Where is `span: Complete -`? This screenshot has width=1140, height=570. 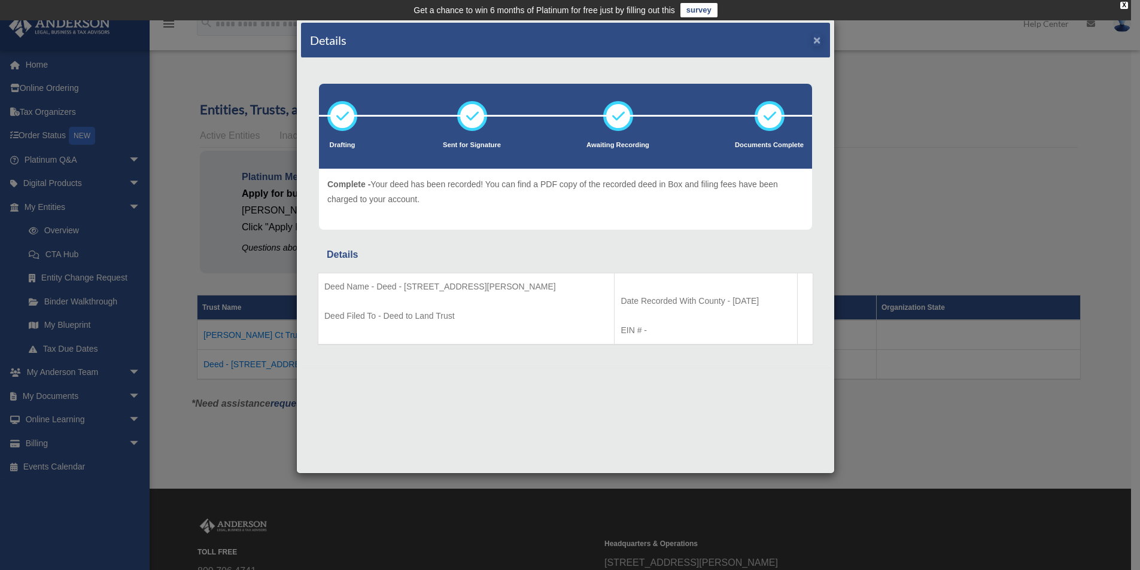
span: Complete - is located at coordinates (349, 184).